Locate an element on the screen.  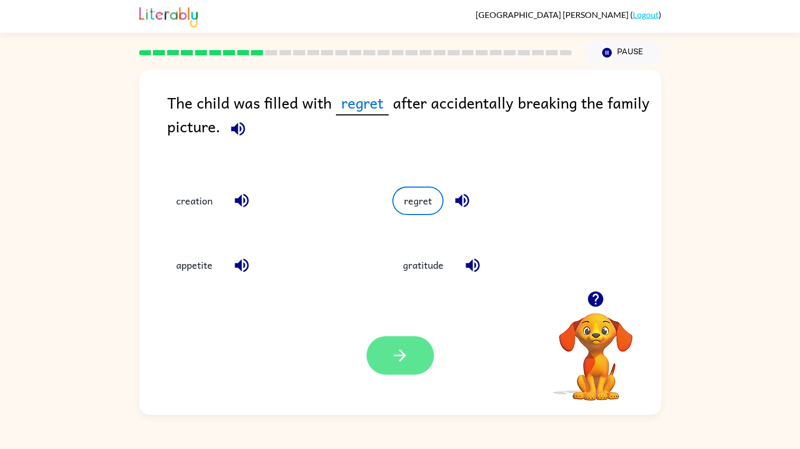
button: creation is located at coordinates (194, 201).